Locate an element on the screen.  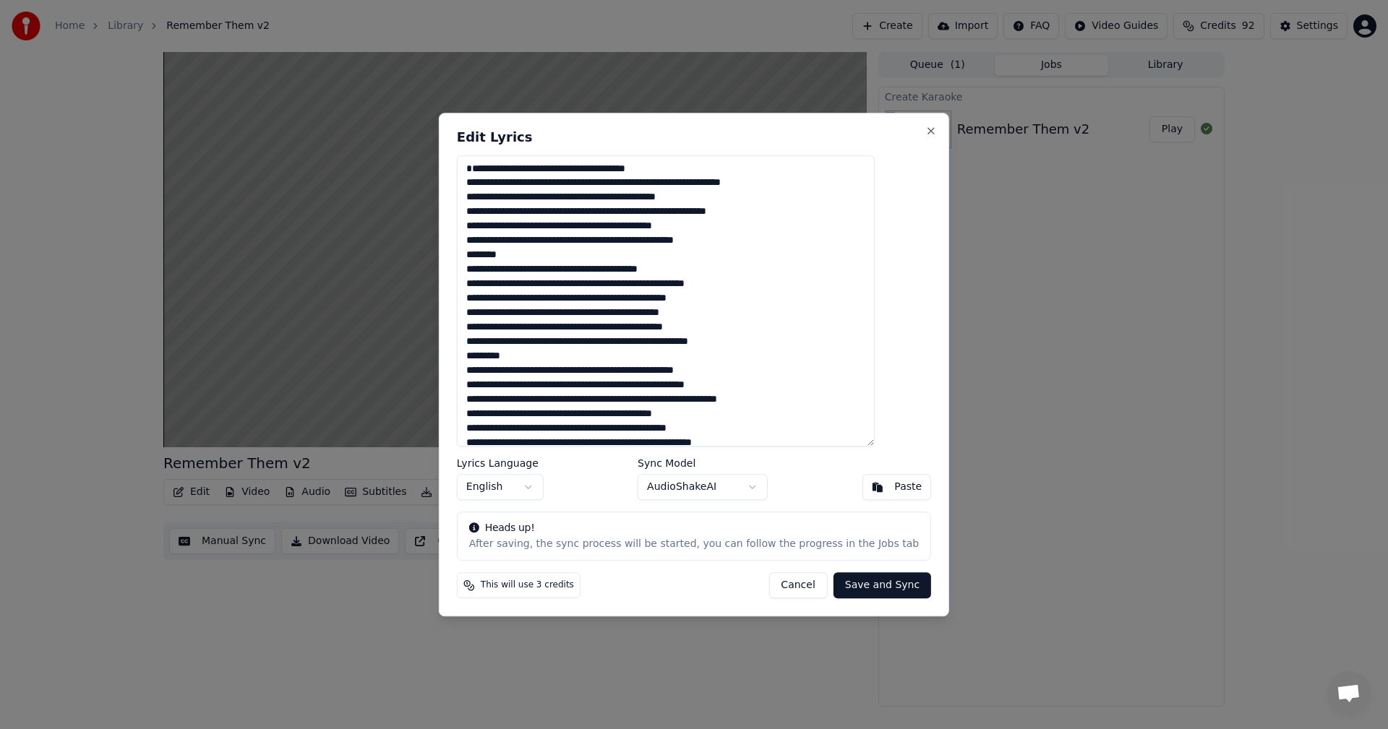
h2: Edit Lyrics is located at coordinates (694, 137).